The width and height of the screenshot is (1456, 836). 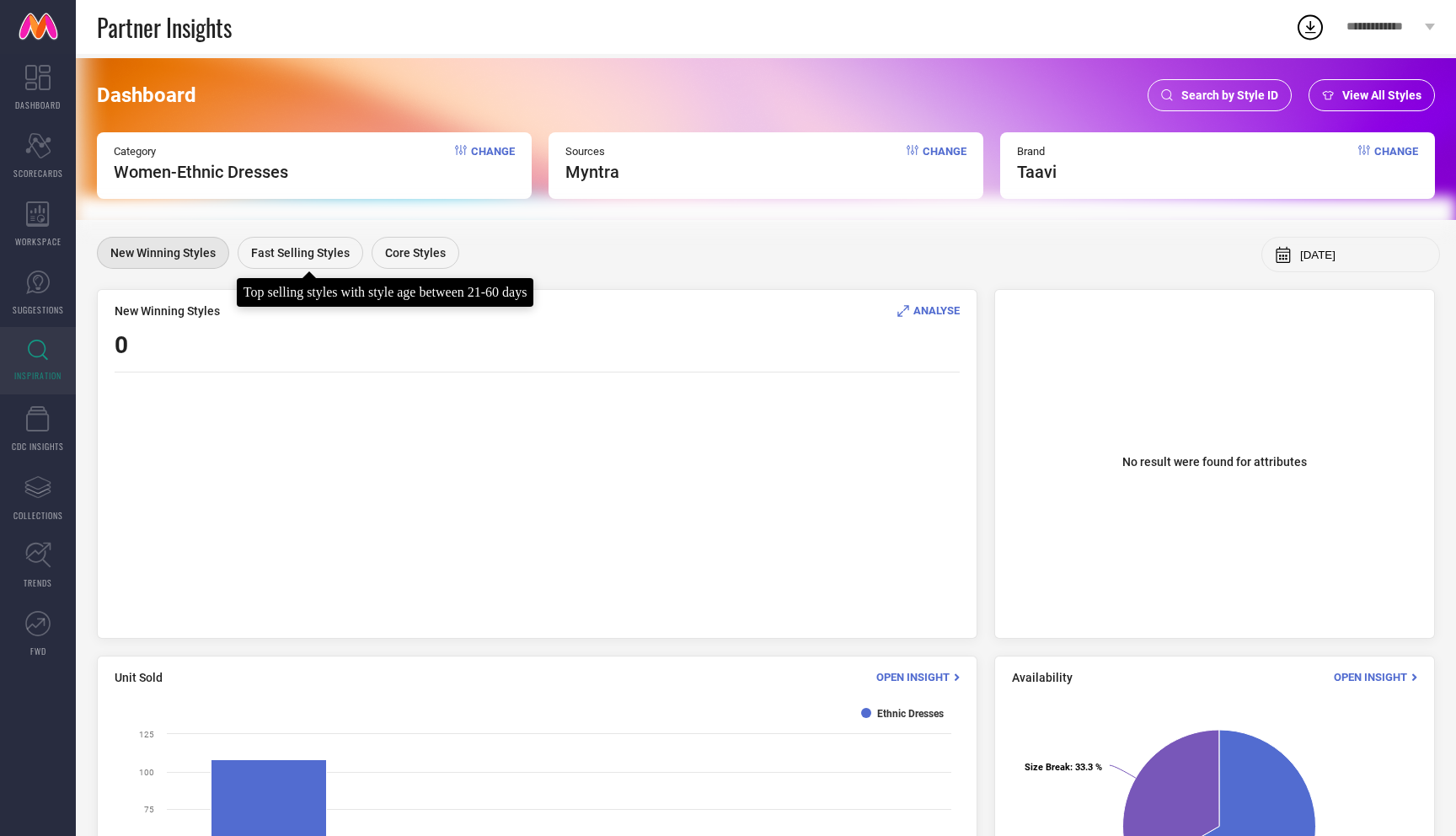 What do you see at coordinates (38, 104) in the screenshot?
I see `span: DASHBOARD` at bounding box center [38, 104].